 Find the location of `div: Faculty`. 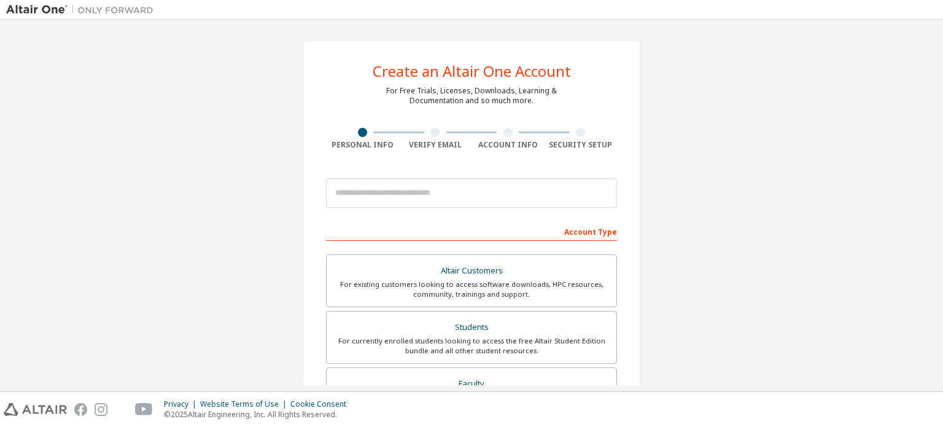

div: Faculty is located at coordinates (472, 384).